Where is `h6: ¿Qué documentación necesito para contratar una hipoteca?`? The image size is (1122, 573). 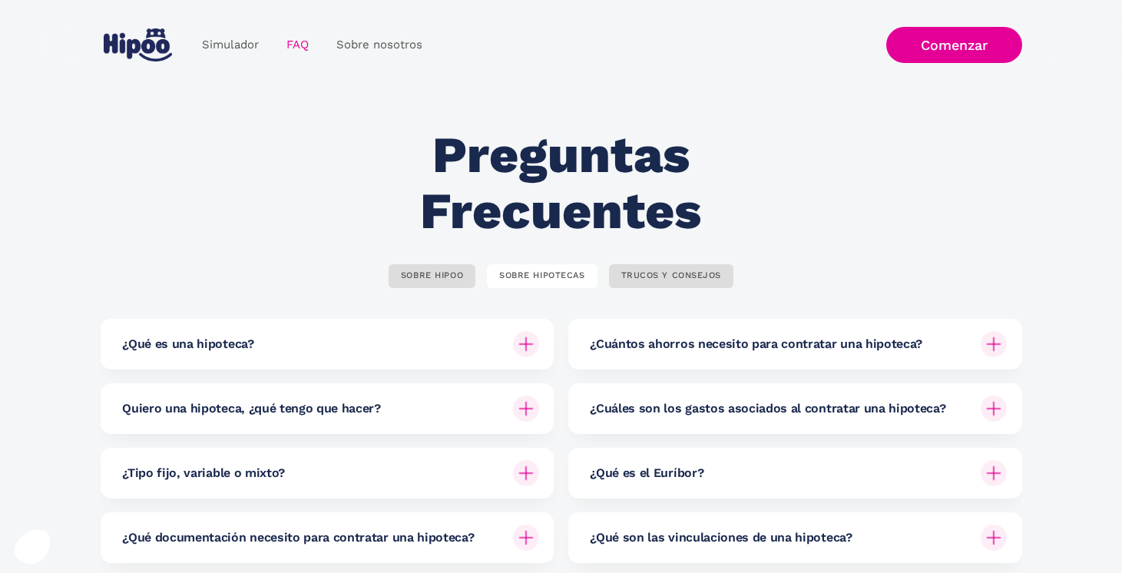 h6: ¿Qué documentación necesito para contratar una hipoteca? is located at coordinates (298, 538).